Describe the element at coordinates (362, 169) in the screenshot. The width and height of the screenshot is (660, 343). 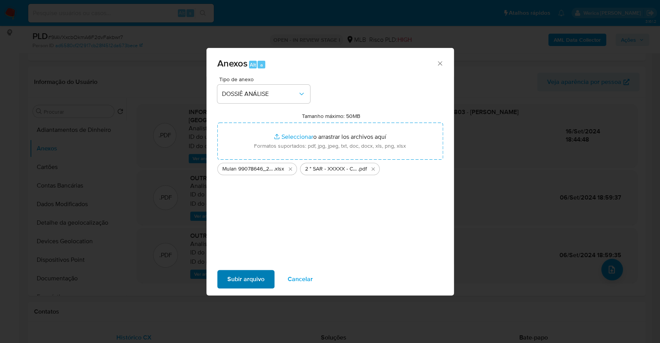
I see `span: .pdf` at that location.